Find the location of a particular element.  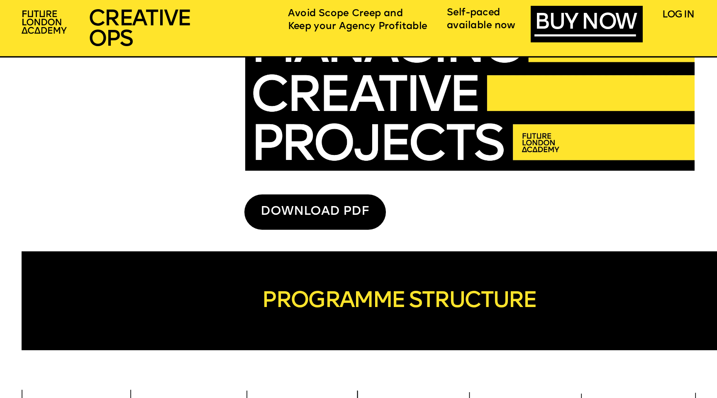

span: Self-paced is located at coordinates (473, 13).